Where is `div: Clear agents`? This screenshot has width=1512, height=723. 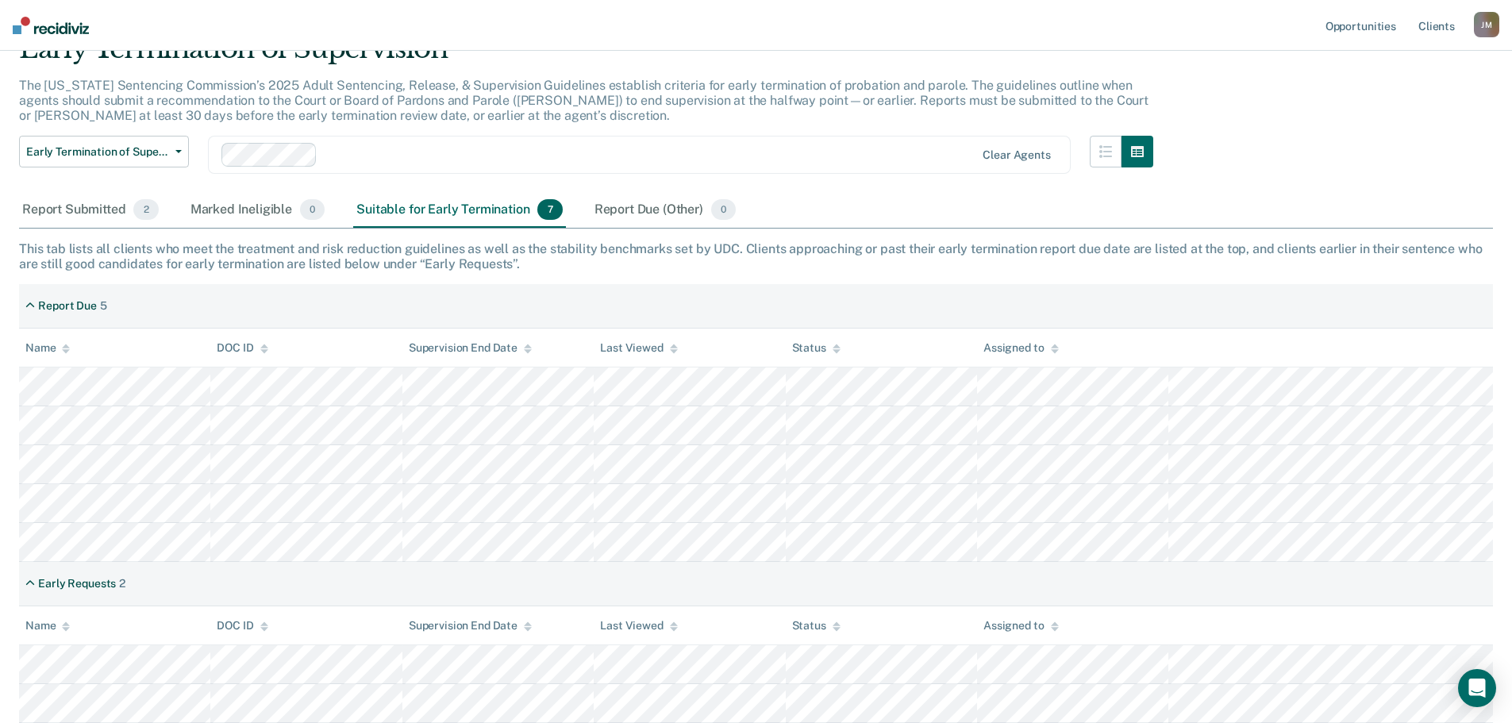 div: Clear agents is located at coordinates (1016, 155).